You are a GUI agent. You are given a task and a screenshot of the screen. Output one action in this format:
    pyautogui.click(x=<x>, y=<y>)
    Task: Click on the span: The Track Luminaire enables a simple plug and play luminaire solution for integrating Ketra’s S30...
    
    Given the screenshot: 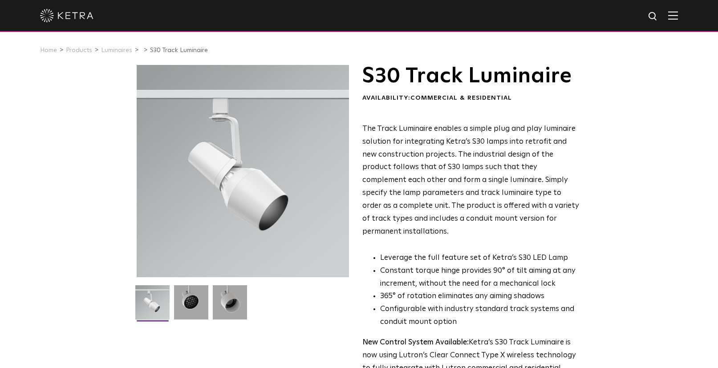 What is the action you would take?
    pyautogui.click(x=471, y=180)
    